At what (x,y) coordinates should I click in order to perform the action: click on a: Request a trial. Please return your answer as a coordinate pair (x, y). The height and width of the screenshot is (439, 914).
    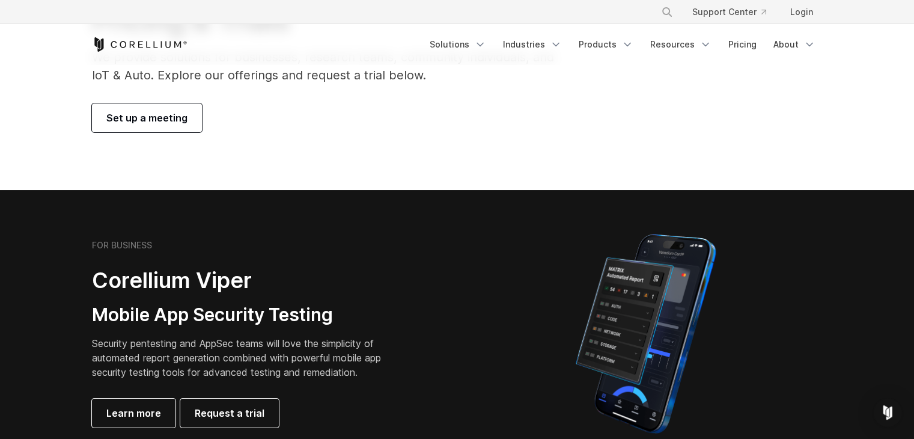
    Looking at the image, I should click on (230, 413).